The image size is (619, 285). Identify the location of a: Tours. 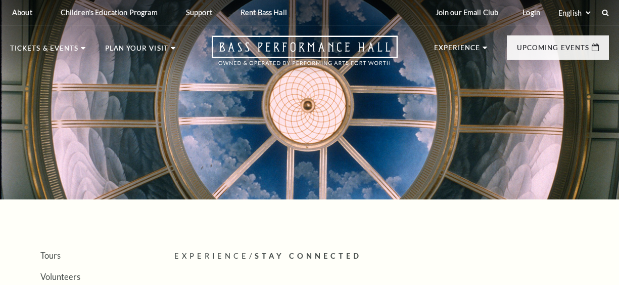
(51, 255).